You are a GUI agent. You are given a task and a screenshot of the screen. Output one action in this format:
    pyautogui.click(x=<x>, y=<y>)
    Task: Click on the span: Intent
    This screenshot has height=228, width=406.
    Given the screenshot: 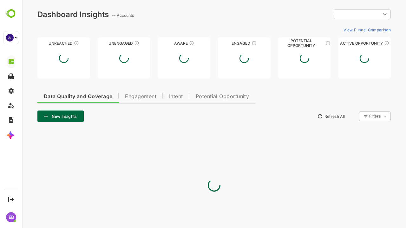 What is the action you would take?
    pyautogui.click(x=154, y=97)
    